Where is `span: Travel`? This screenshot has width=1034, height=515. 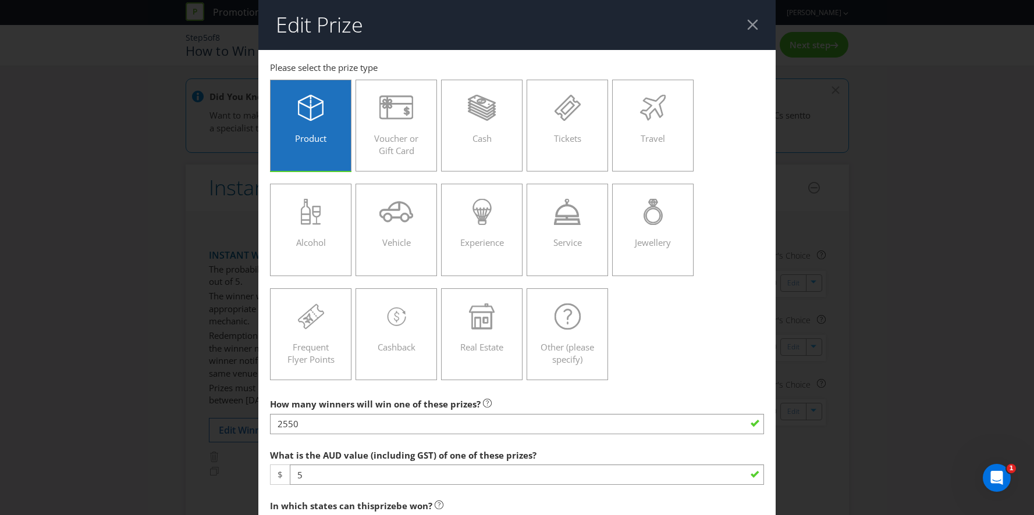 span: Travel is located at coordinates (653, 138).